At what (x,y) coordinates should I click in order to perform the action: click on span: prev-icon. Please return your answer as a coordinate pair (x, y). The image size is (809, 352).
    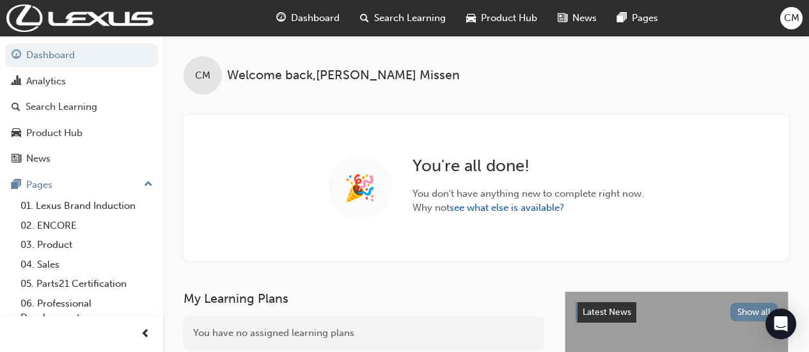
    Looking at the image, I should click on (145, 334).